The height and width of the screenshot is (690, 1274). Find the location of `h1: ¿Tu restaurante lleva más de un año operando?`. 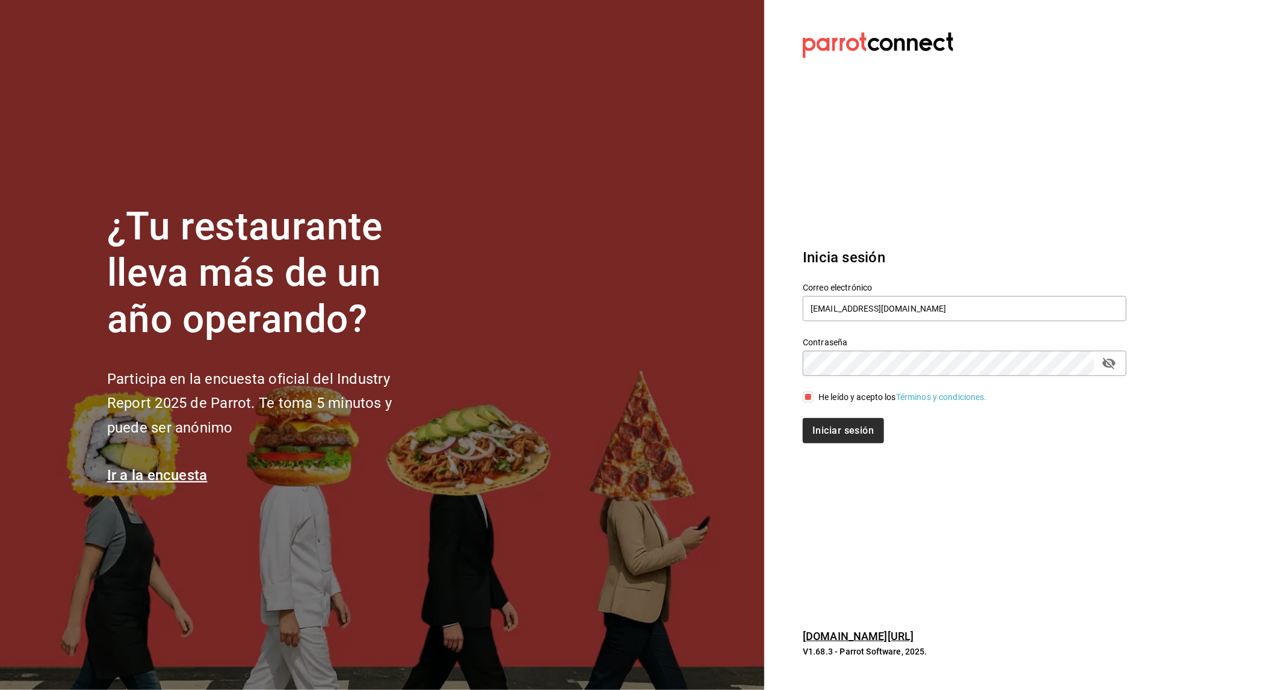

h1: ¿Tu restaurante lleva más de un año operando? is located at coordinates (270, 273).